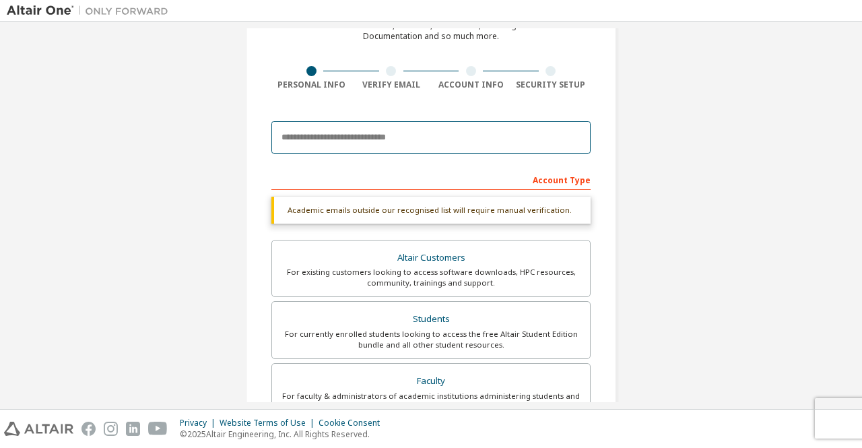 Image resolution: width=862 pixels, height=448 pixels. I want to click on div: For faculty & administrators of academic institutions administering students and accessing softwa..., so click(431, 401).